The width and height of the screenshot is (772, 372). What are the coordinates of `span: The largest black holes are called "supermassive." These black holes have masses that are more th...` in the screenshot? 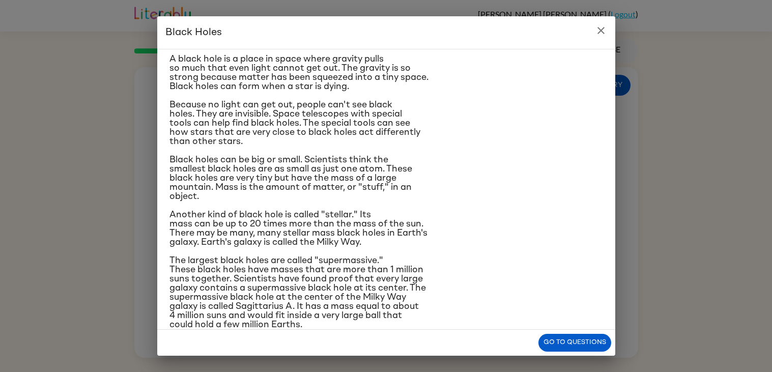 It's located at (298, 293).